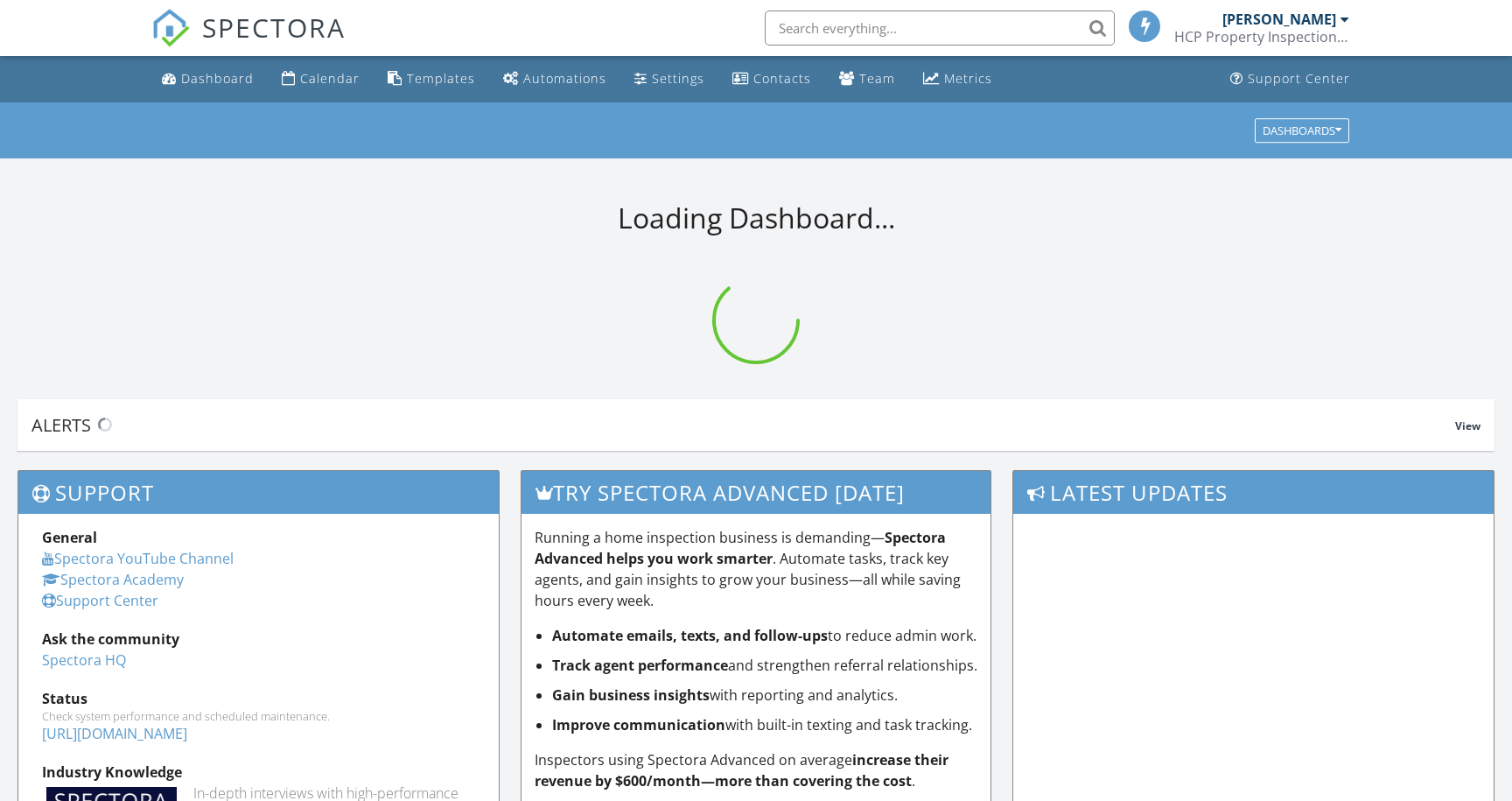 The image size is (1512, 801). I want to click on div: Ask the community, so click(258, 639).